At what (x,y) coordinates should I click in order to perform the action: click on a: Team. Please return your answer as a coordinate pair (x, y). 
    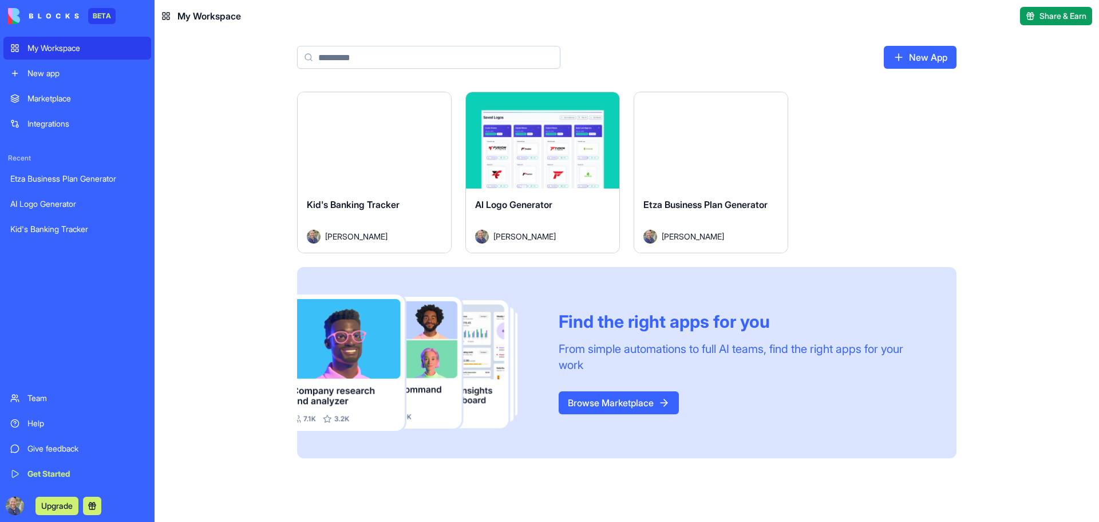
    Looking at the image, I should click on (77, 398).